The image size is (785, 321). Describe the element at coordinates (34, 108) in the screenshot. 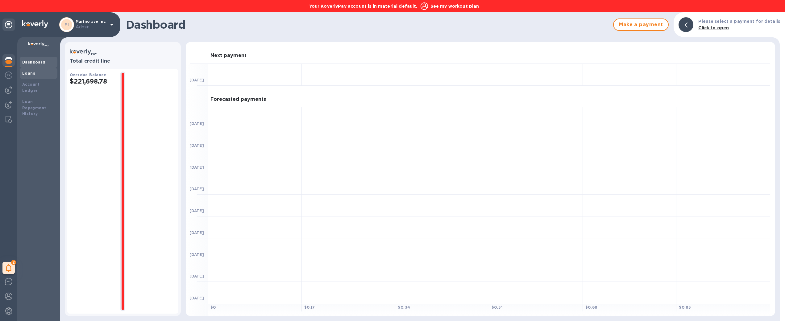

I see `b: Loan Repayment History` at that location.